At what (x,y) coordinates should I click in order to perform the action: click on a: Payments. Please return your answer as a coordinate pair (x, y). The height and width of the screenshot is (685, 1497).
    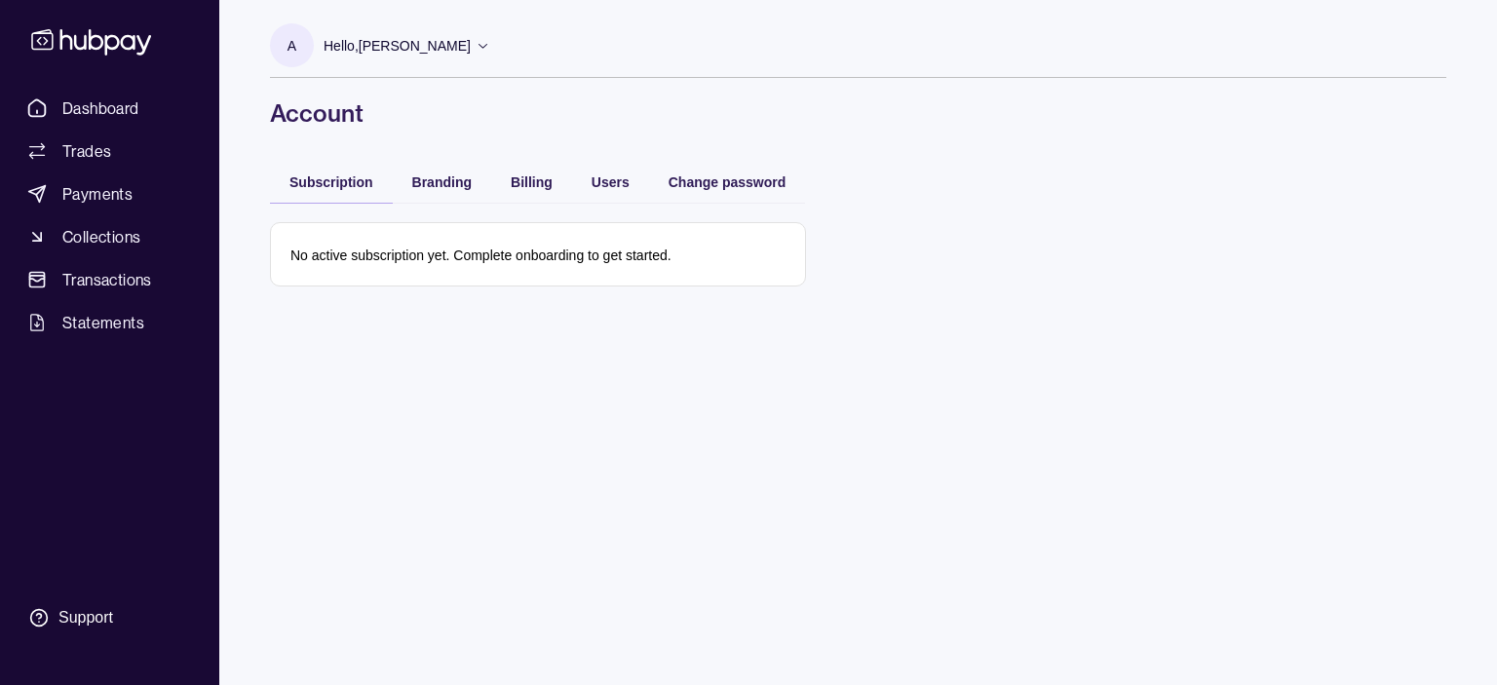
    Looking at the image, I should click on (109, 194).